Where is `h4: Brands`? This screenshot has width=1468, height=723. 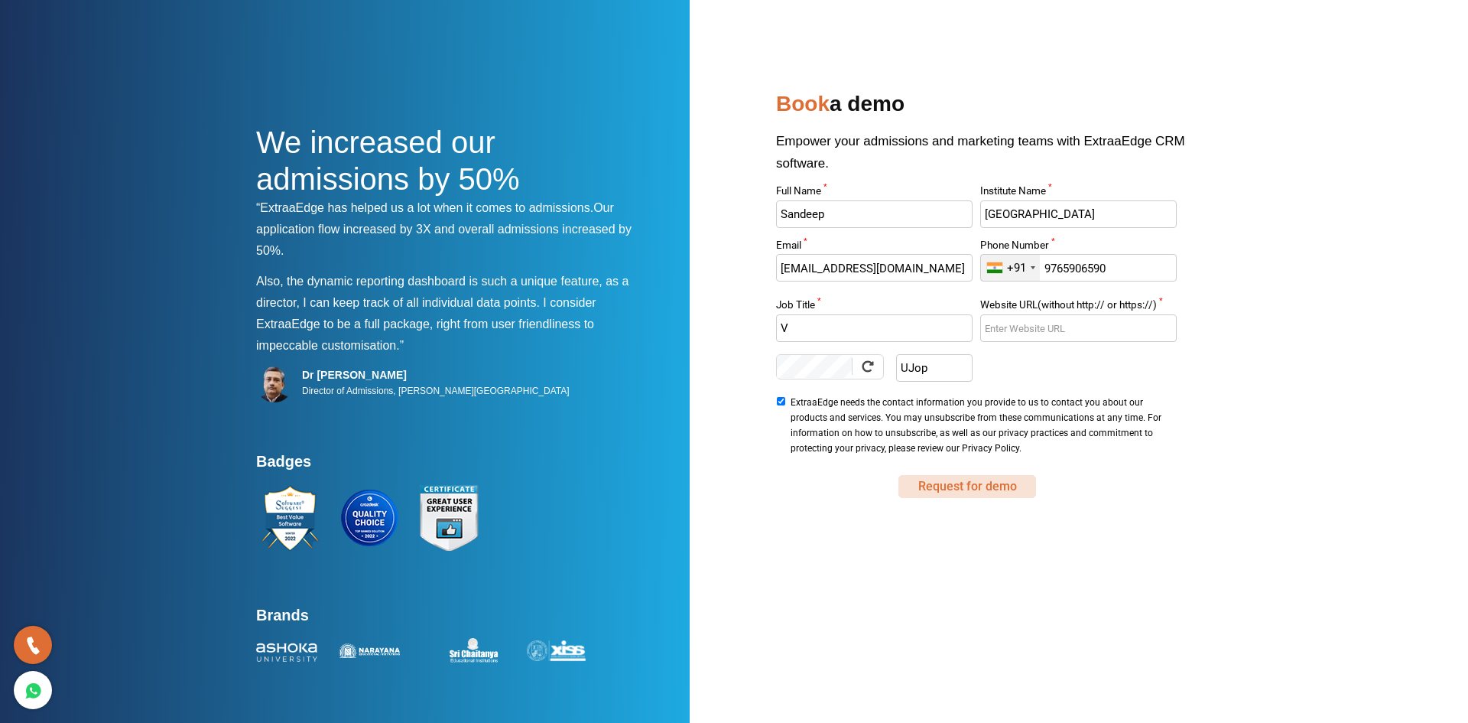 h4: Brands is located at coordinates (451, 619).